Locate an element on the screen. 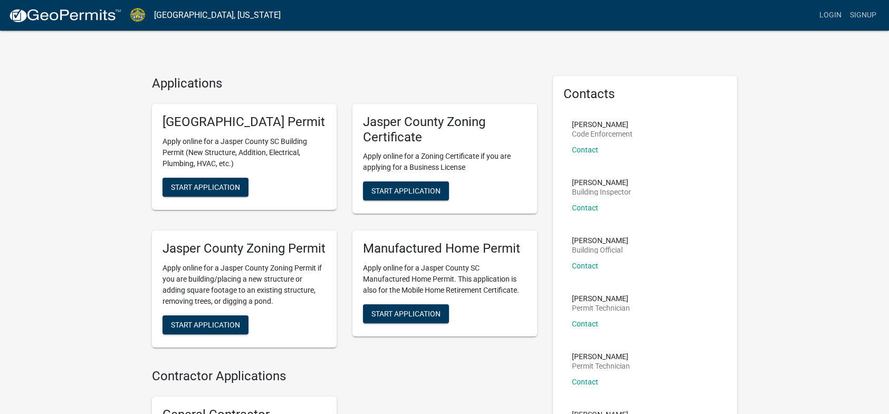 This screenshot has width=889, height=414. wm-workflow-list-section: Applications is located at coordinates (345, 216).